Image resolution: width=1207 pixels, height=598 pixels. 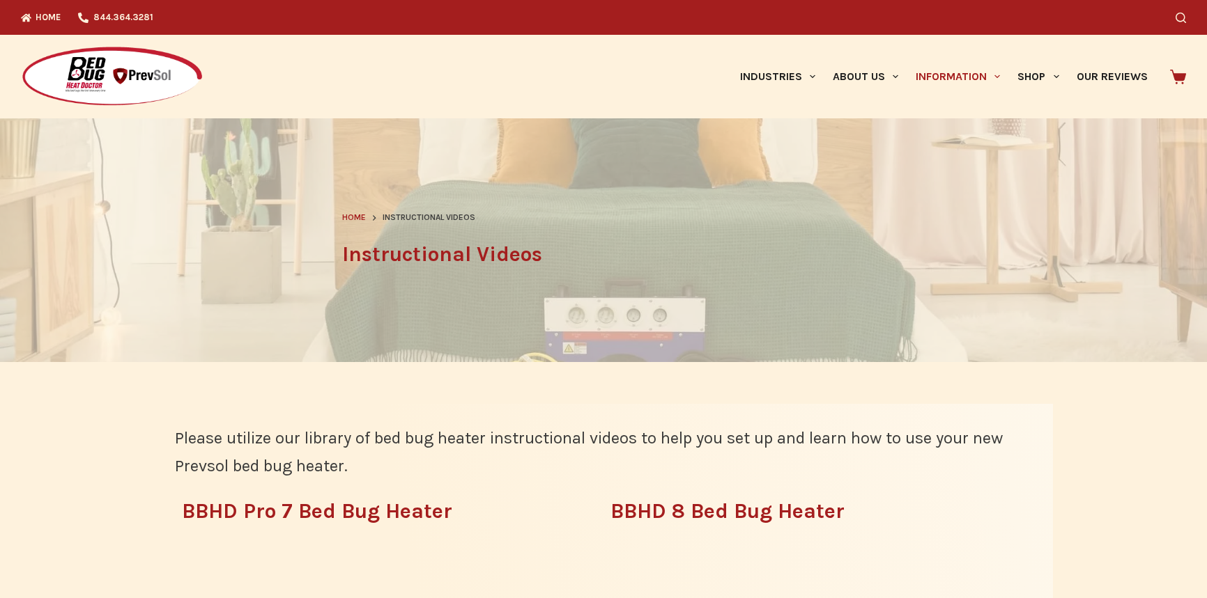 What do you see at coordinates (958, 77) in the screenshot?
I see `a: Information` at bounding box center [958, 77].